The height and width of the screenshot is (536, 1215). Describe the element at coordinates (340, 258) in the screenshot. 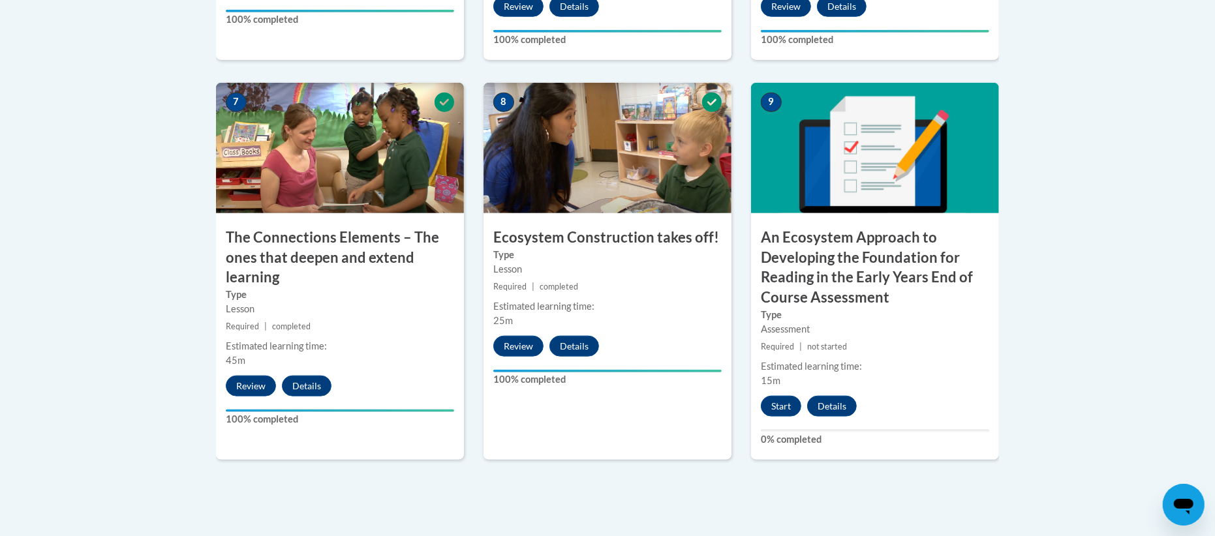

I see `h3: The Connections Elements – The ones that deepen and extend learning` at that location.